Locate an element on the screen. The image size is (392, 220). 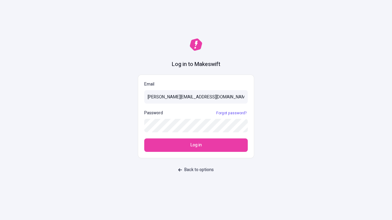
input: Email is located at coordinates (196, 97).